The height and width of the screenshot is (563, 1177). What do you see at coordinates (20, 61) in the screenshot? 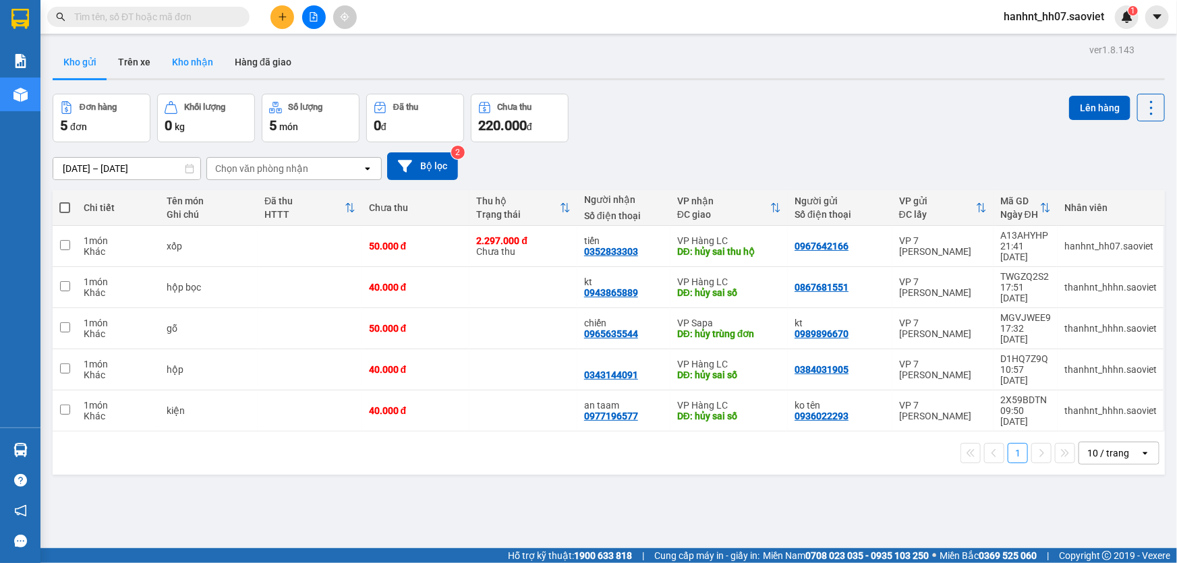
I see `img: solution-icon` at bounding box center [20, 61].